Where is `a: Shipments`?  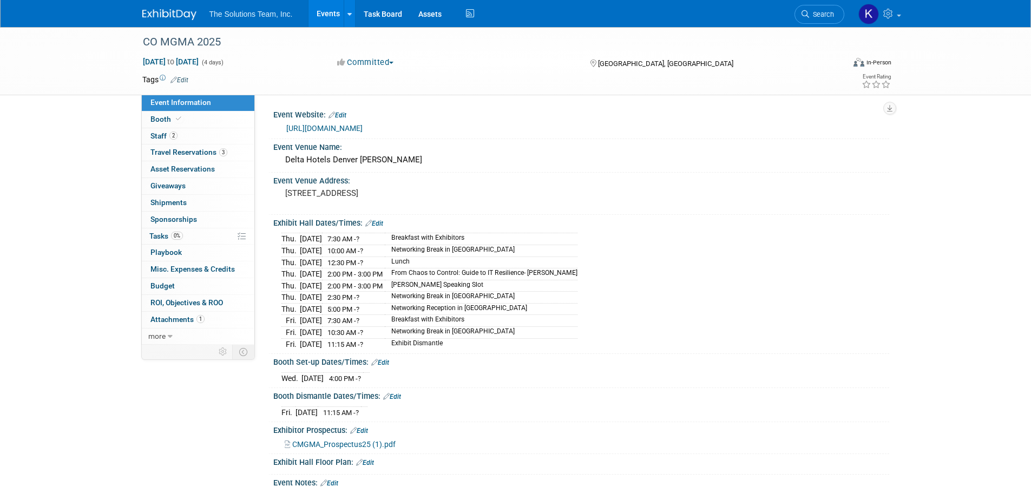 a: Shipments is located at coordinates (198, 203).